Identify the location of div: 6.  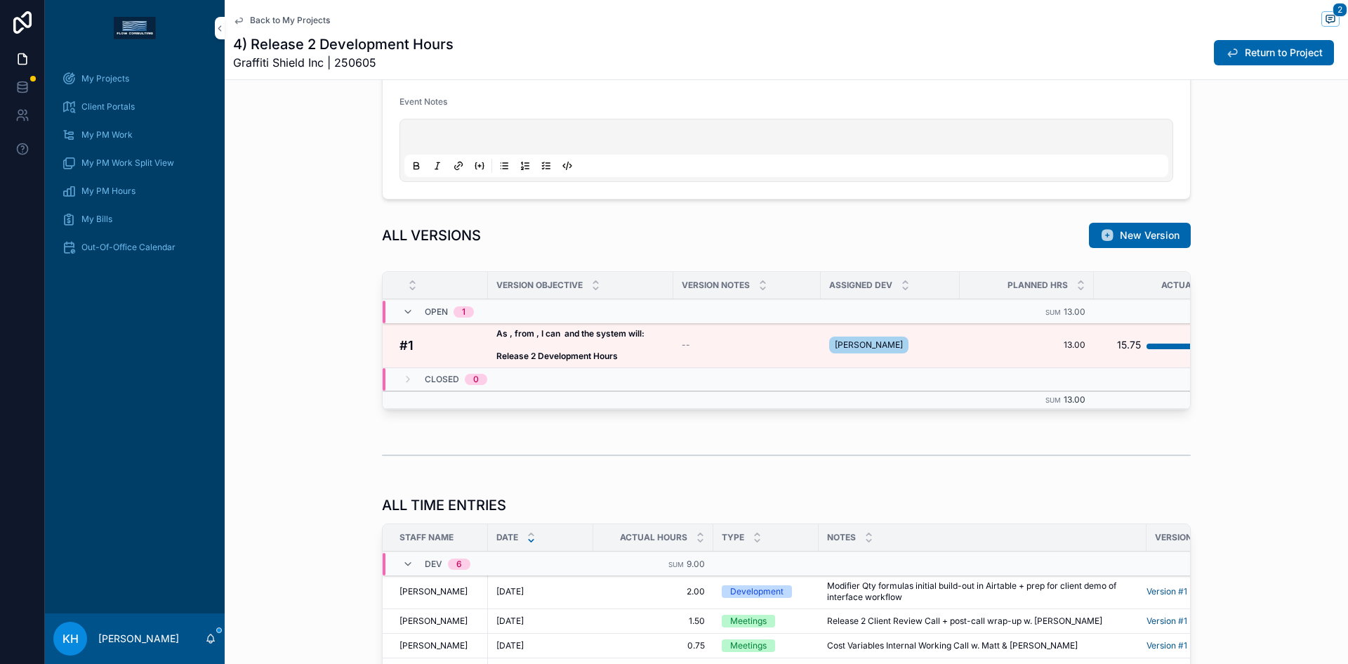
(459, 564).